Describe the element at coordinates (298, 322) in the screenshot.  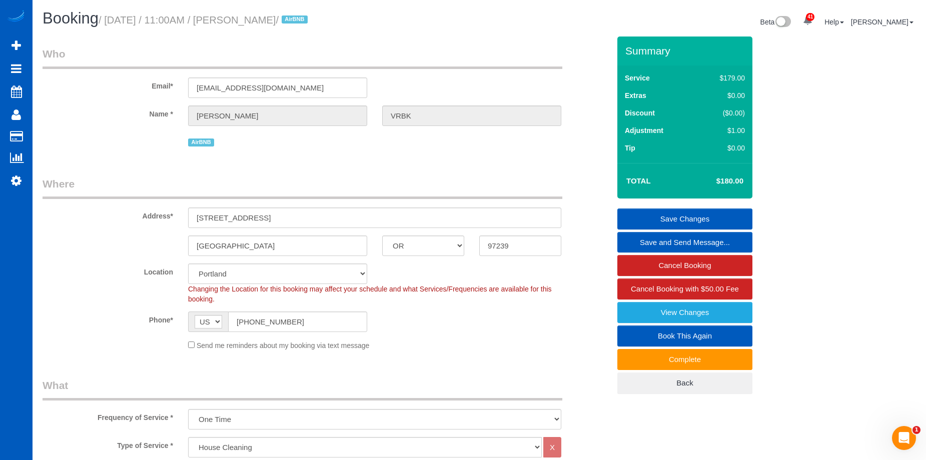
I see `input: Phone*` at that location.